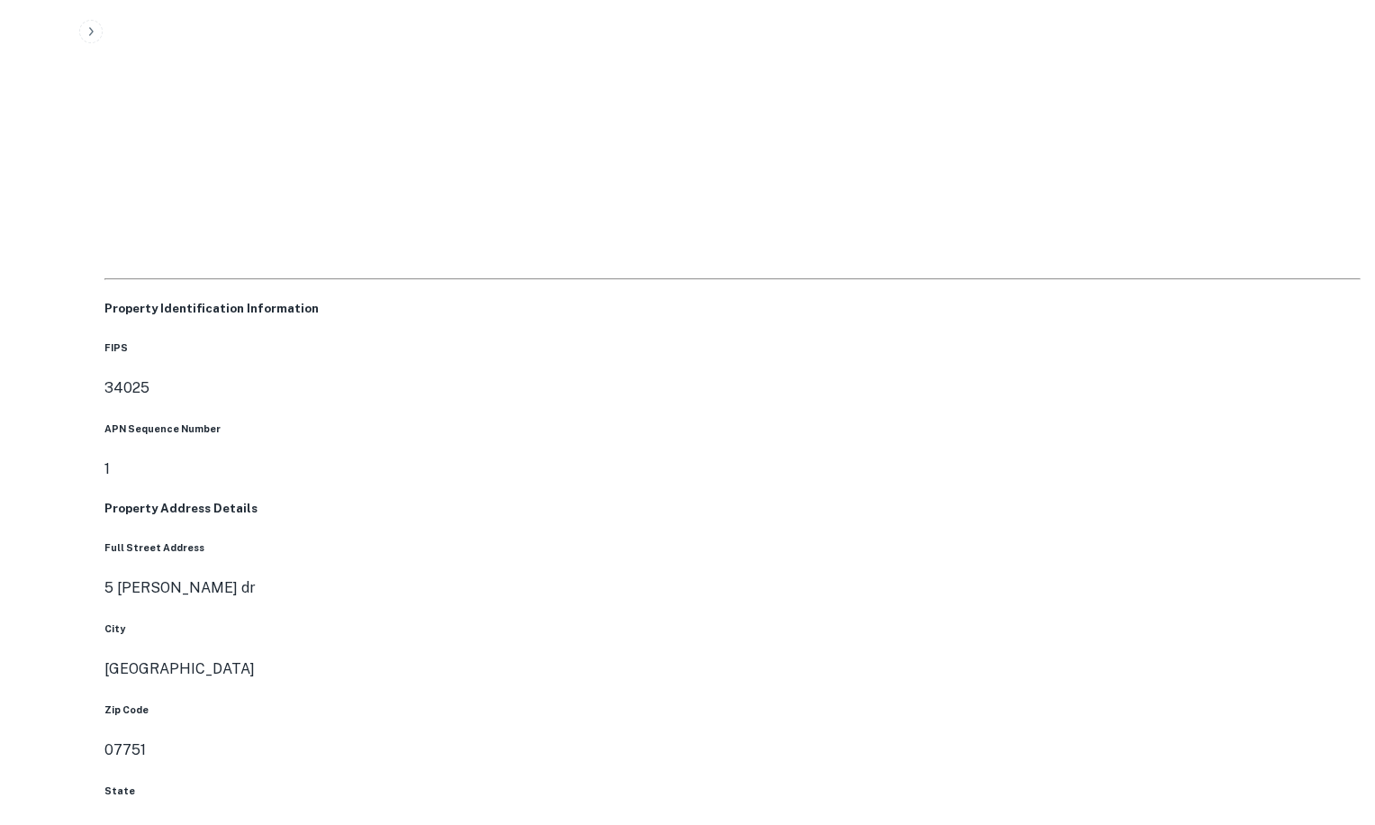 The image size is (1375, 825). Describe the element at coordinates (732, 429) in the screenshot. I see `h6: APN Sequence Number` at that location.